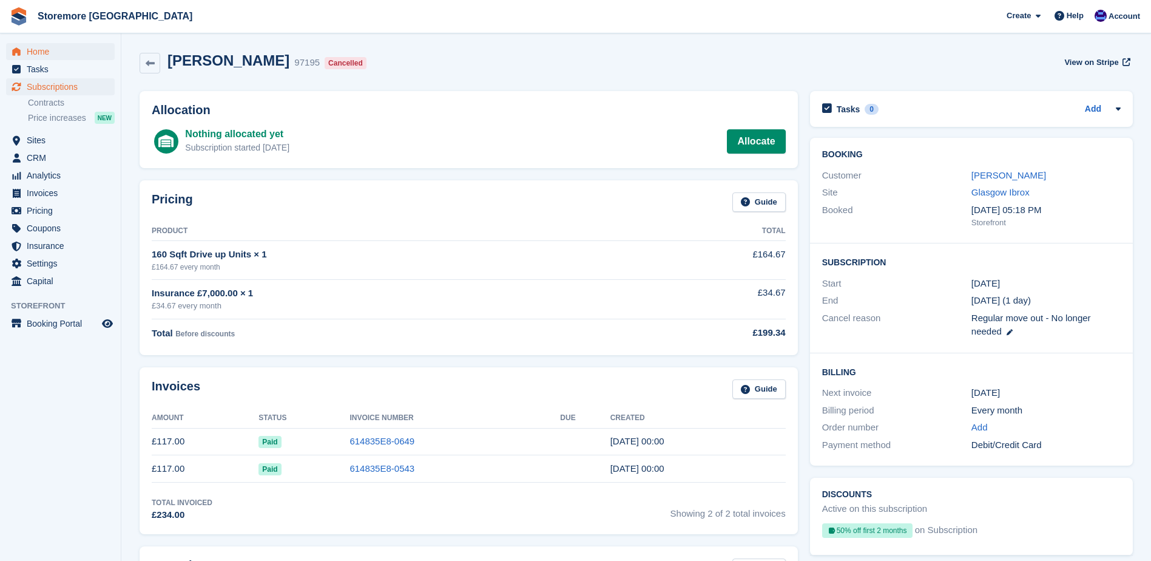 The image size is (1151, 561). What do you see at coordinates (897, 410) in the screenshot?
I see `div: Billing period` at bounding box center [897, 410].